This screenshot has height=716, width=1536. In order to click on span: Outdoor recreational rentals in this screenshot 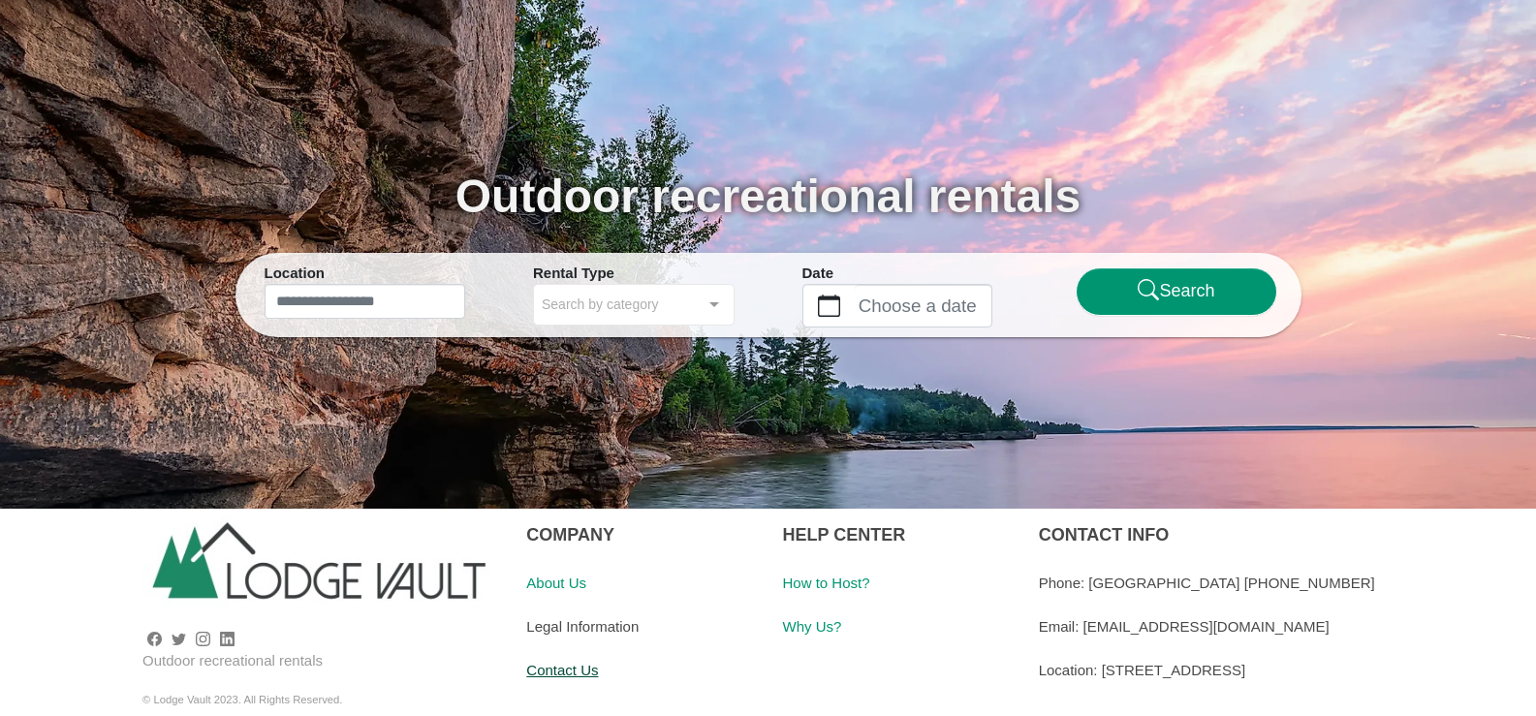, I will do `click(768, 196)`.